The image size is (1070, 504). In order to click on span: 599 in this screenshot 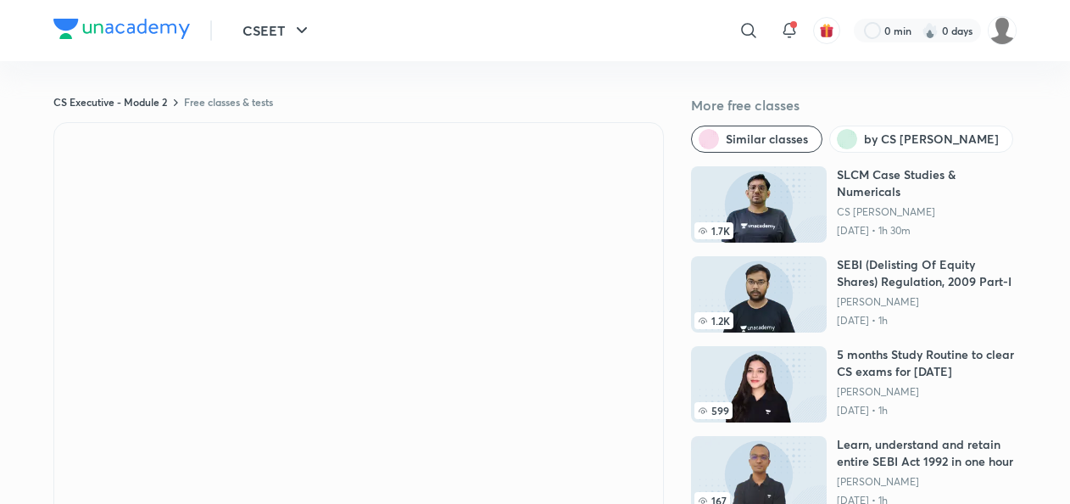, I will do `click(713, 410)`.